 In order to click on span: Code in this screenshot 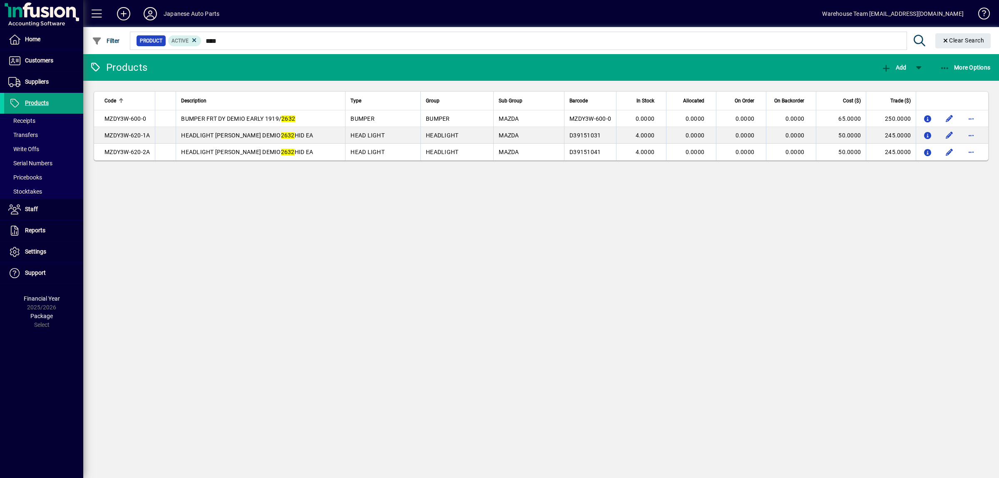, I will do `click(110, 101)`.